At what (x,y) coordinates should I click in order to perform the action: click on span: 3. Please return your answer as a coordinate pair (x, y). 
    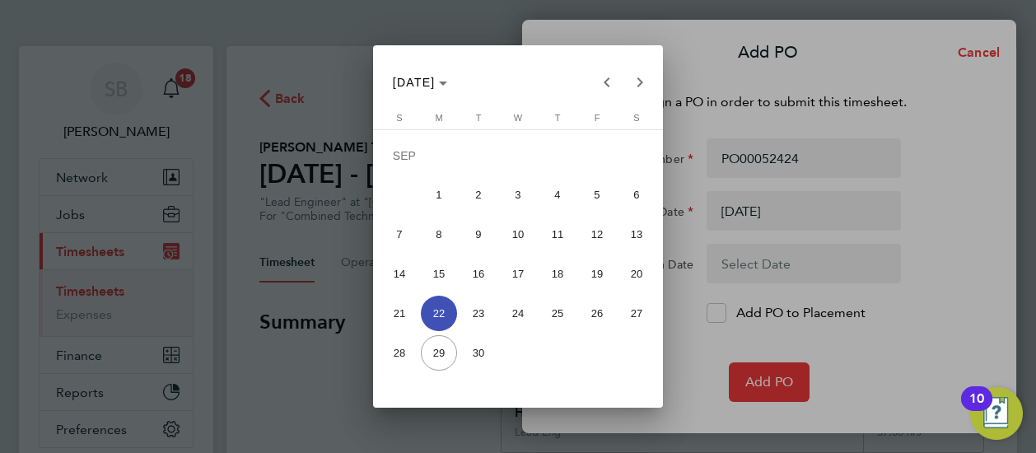
    Looking at the image, I should click on (517, 194).